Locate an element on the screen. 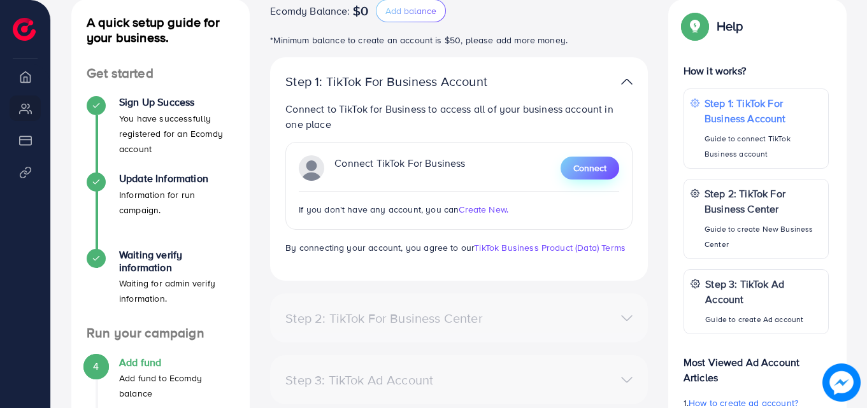  h4: Waiting verify information is located at coordinates (176, 261).